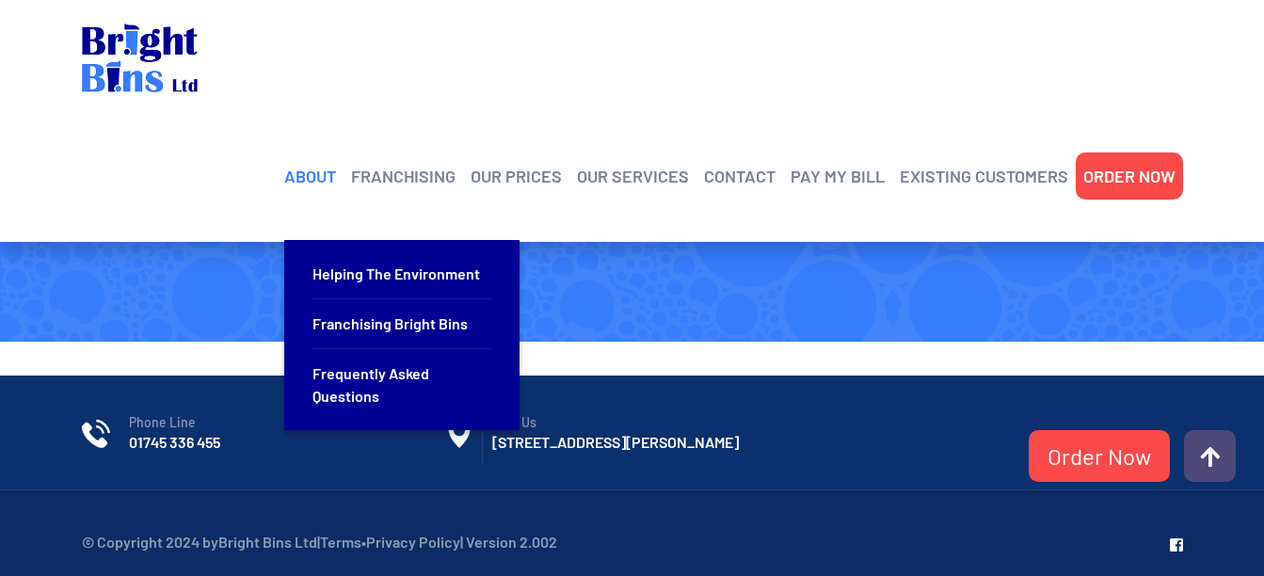 This screenshot has height=576, width=1264. What do you see at coordinates (838, 176) in the screenshot?
I see `a: PAY MY BILL` at bounding box center [838, 176].